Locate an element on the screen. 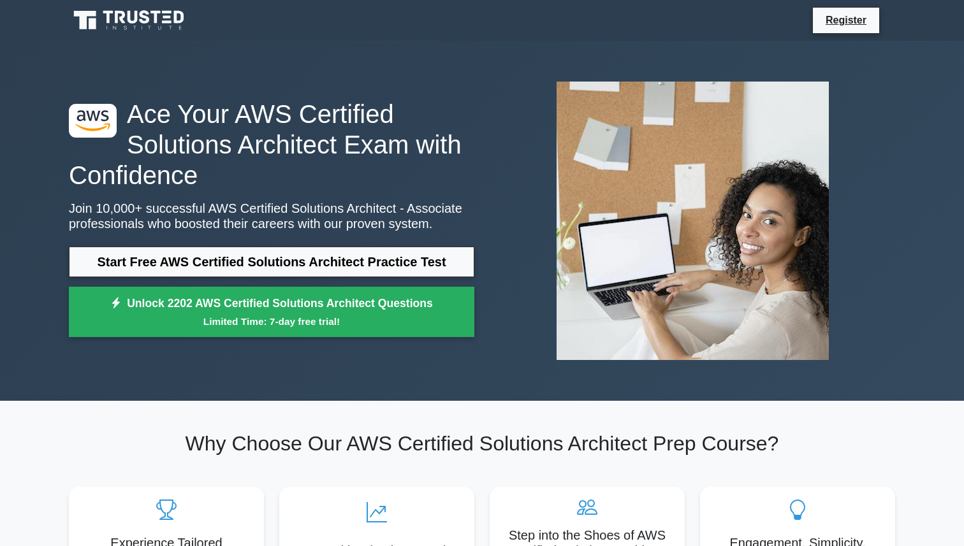 The height and width of the screenshot is (546, 964). a: Unlock 2202 AWS Certified Solutions Architect QuestionsLimited Time: 7-day free trial! is located at coordinates (272, 312).